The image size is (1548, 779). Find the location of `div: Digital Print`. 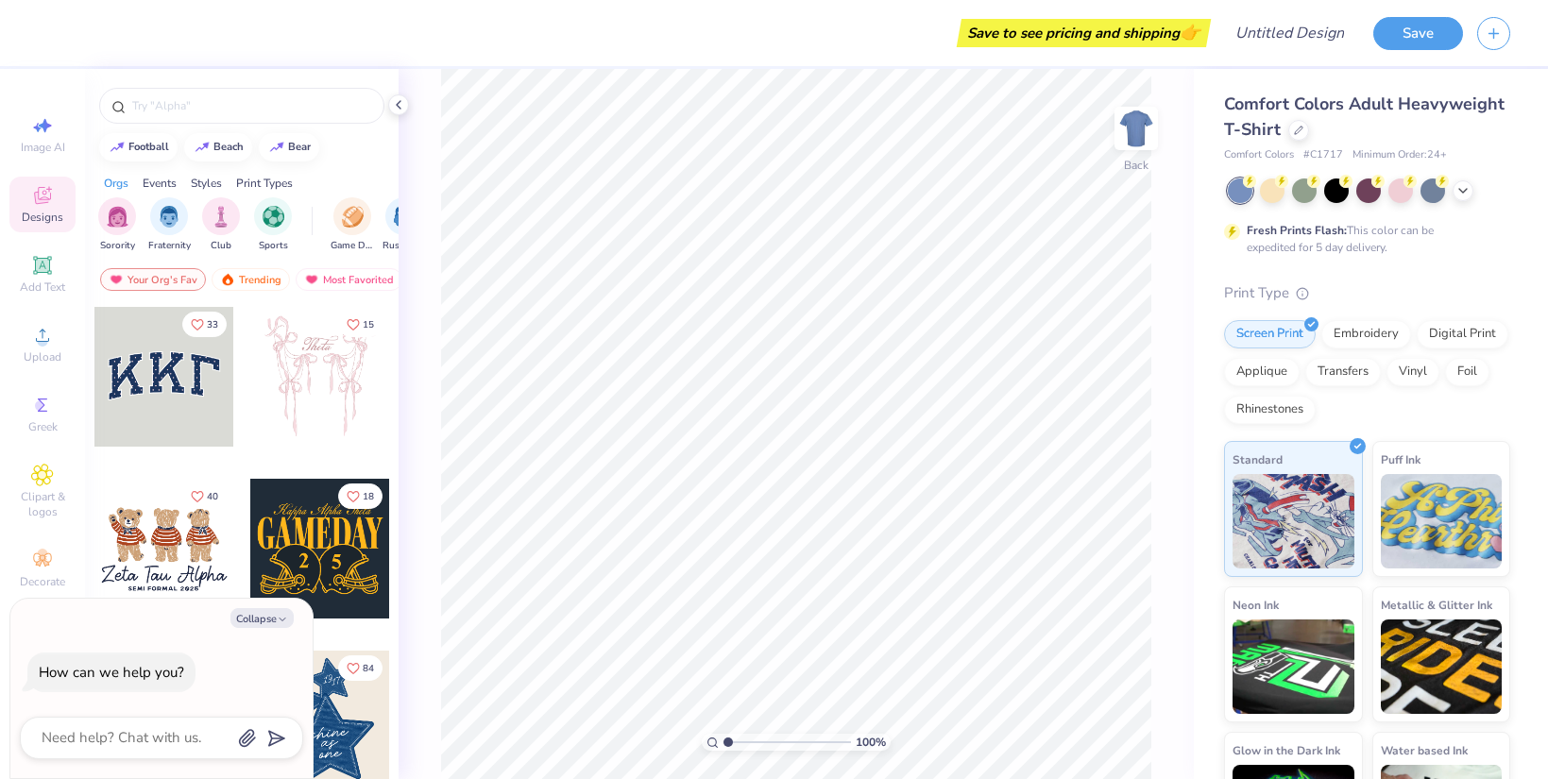

div: Digital Print is located at coordinates (1462, 334).